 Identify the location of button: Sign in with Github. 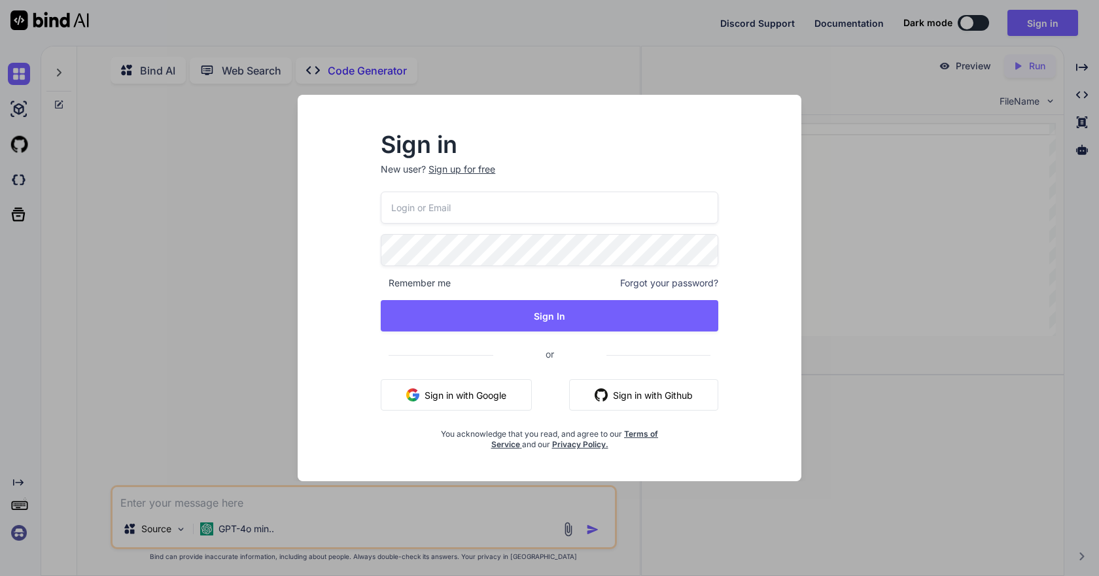
(644, 395).